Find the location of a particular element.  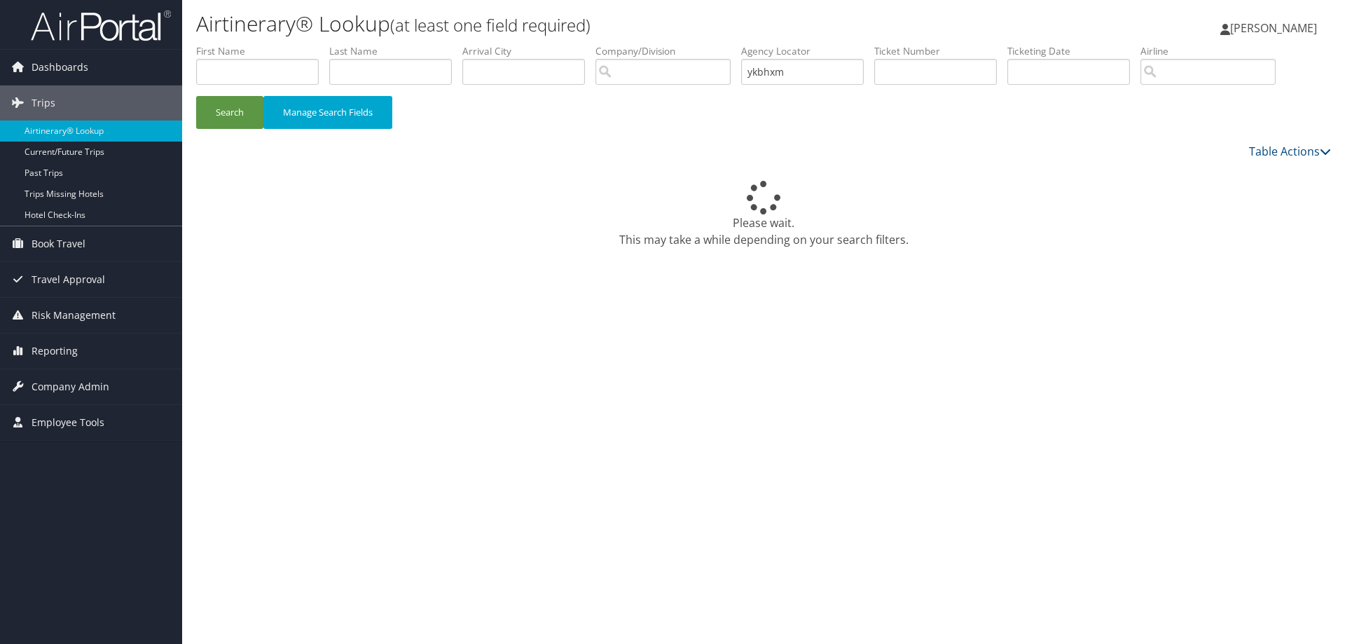

button: Search is located at coordinates (230, 112).